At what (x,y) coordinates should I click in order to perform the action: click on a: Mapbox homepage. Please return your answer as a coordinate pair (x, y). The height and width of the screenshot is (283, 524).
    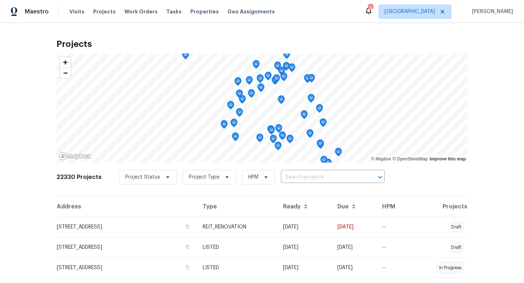
    Looking at the image, I should click on (75, 156).